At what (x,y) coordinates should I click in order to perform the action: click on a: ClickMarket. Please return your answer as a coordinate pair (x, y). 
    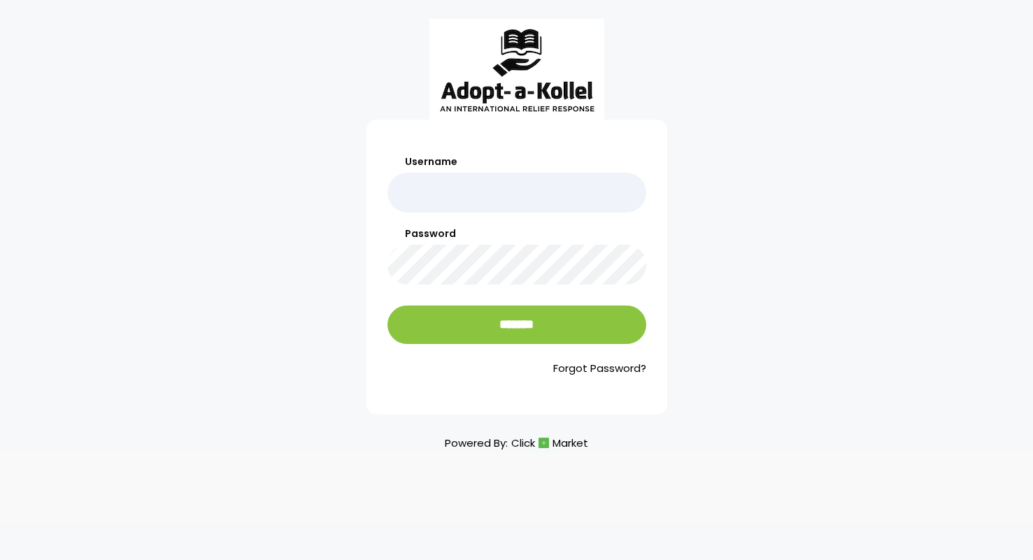
    Looking at the image, I should click on (550, 443).